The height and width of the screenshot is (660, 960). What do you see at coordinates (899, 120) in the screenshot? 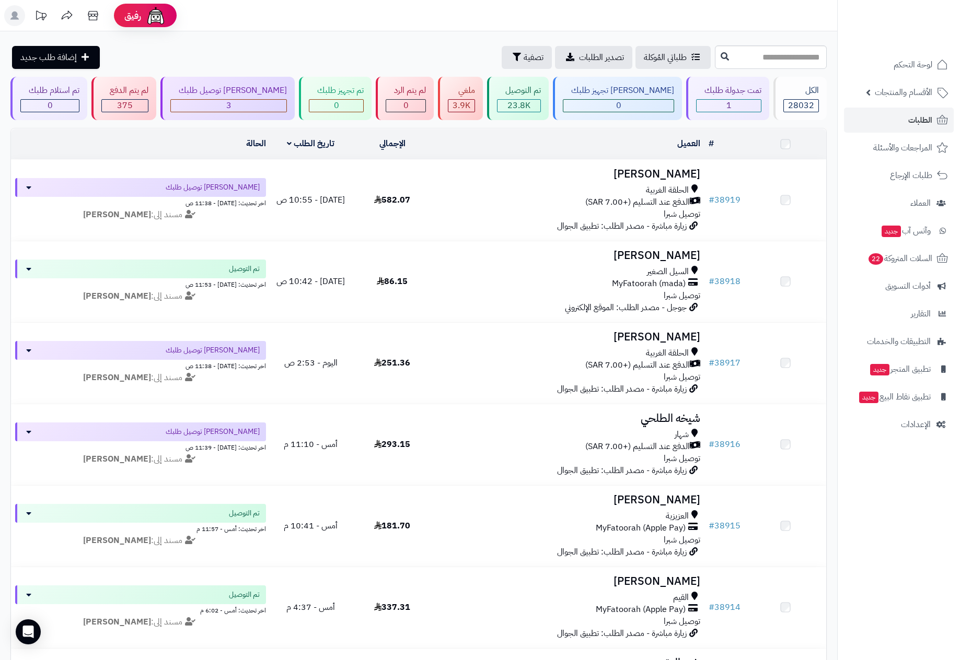
I see `a: الطلبات` at bounding box center [899, 120].